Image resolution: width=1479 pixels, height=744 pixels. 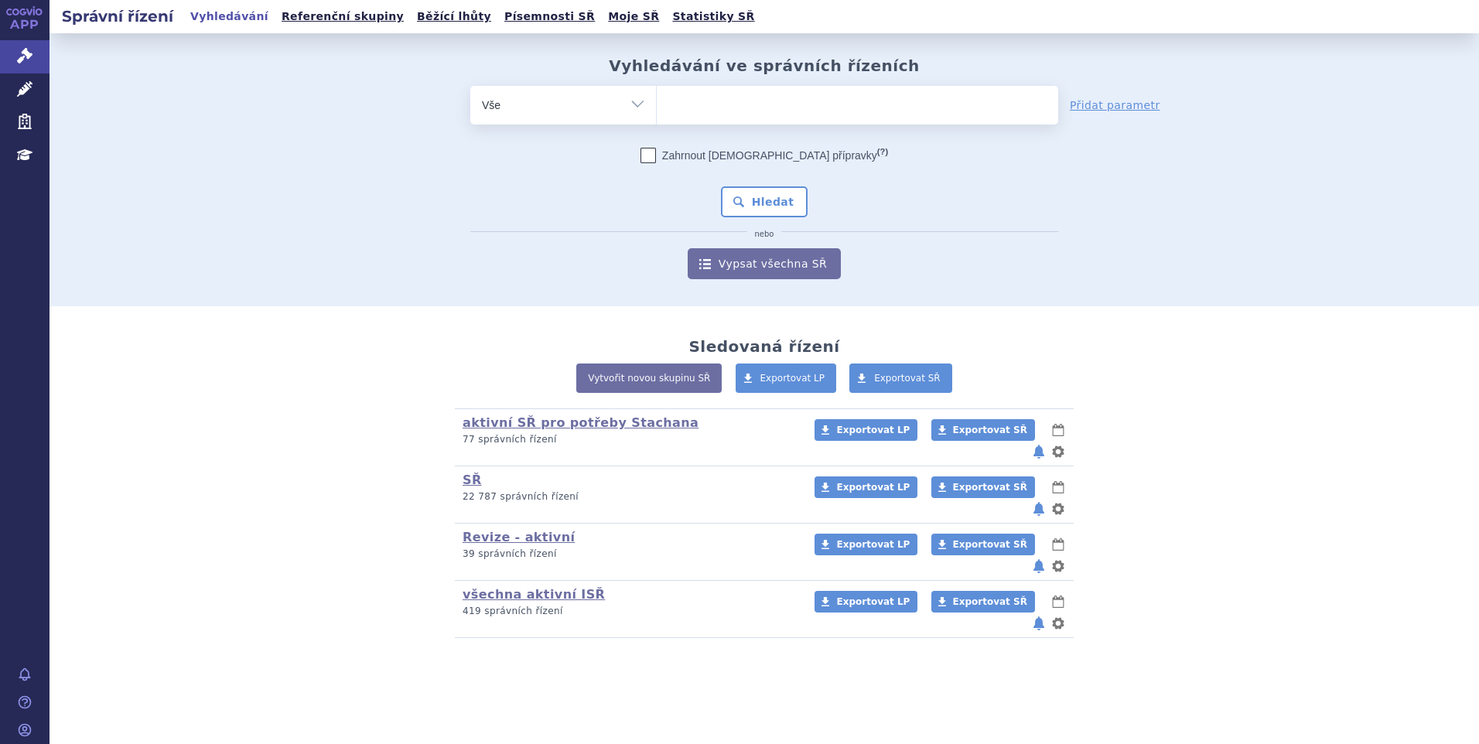 I want to click on h2: Sledovaná řízení, so click(x=764, y=347).